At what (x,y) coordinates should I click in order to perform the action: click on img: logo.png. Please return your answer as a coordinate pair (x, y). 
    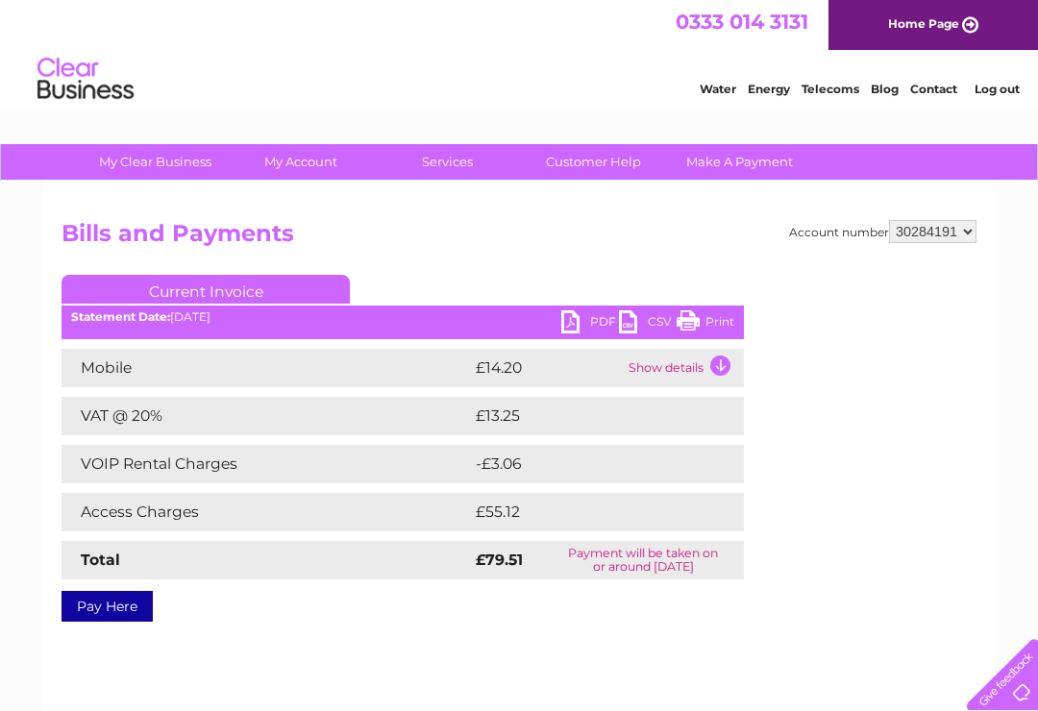
    Looking at the image, I should click on (86, 79).